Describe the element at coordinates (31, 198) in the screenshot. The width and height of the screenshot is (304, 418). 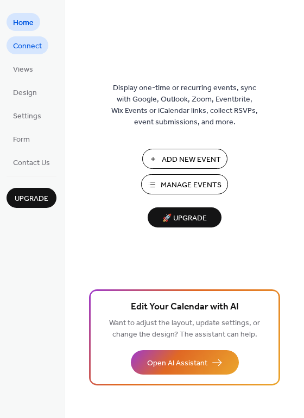
I see `span: Upgrade` at that location.